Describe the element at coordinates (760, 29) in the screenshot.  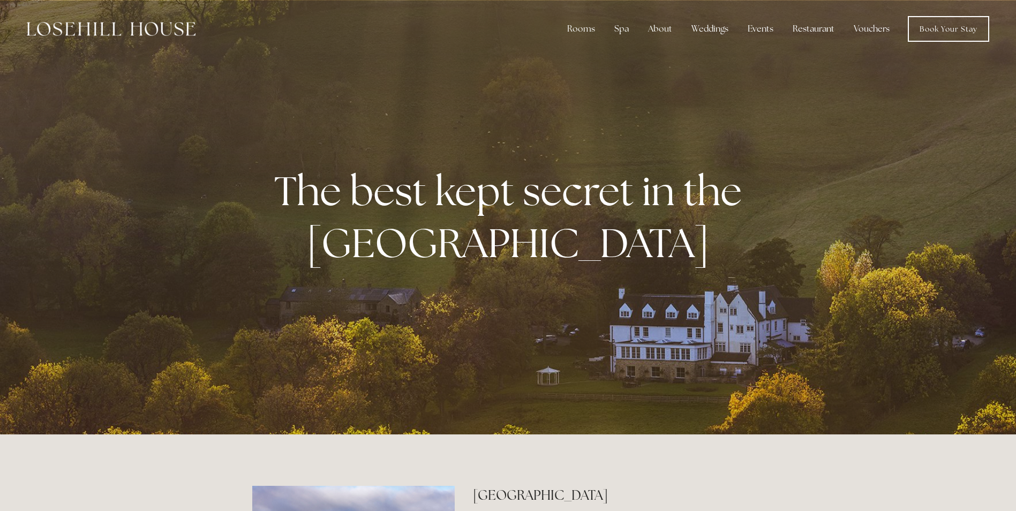
I see `div: Events` at that location.